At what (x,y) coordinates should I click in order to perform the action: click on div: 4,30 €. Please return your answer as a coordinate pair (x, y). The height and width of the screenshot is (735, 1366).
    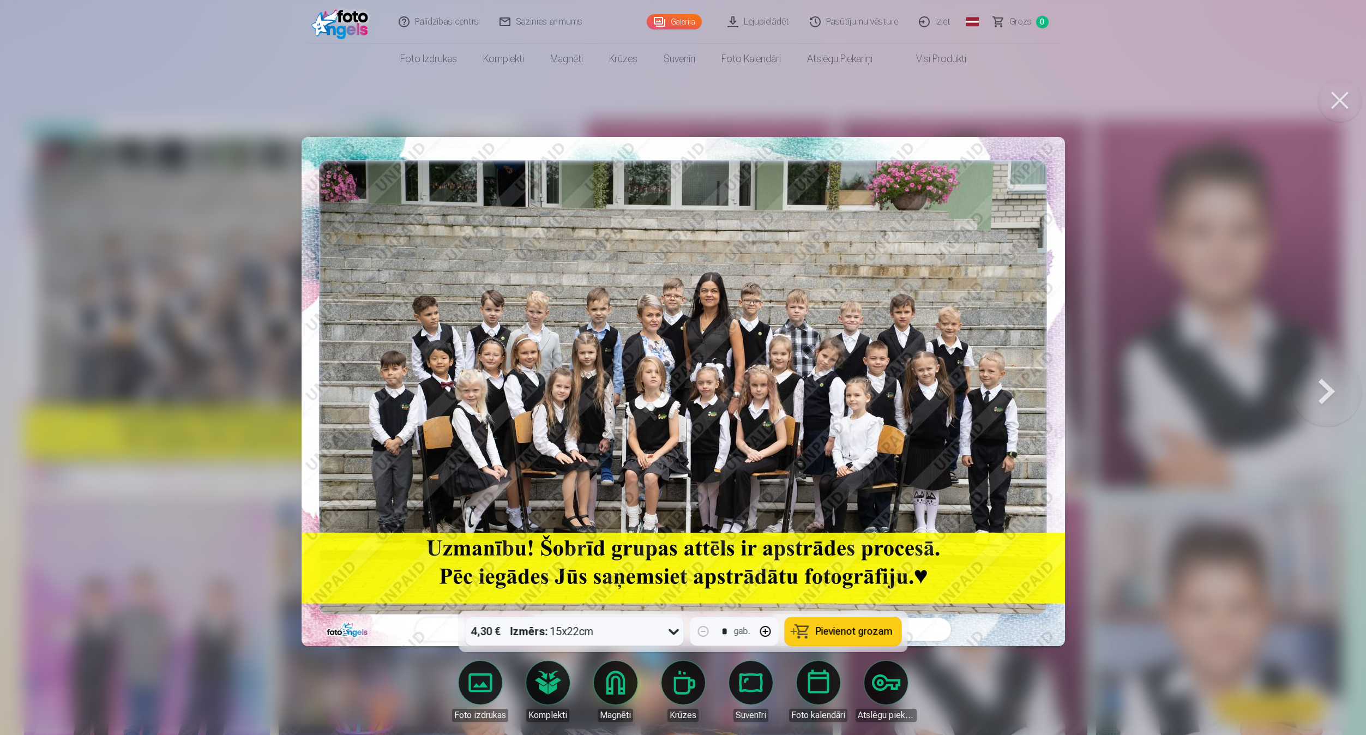
    Looking at the image, I should click on (485, 631).